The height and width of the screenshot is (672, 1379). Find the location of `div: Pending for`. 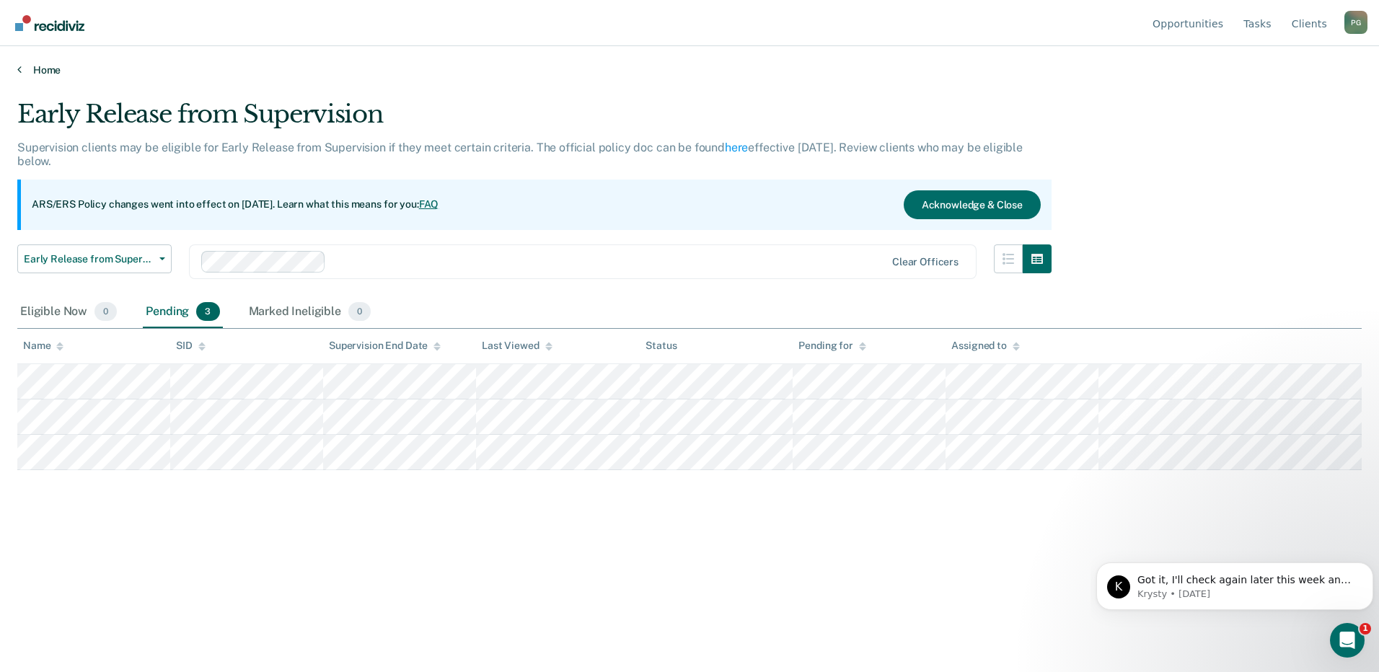

div: Pending for is located at coordinates (831, 345).